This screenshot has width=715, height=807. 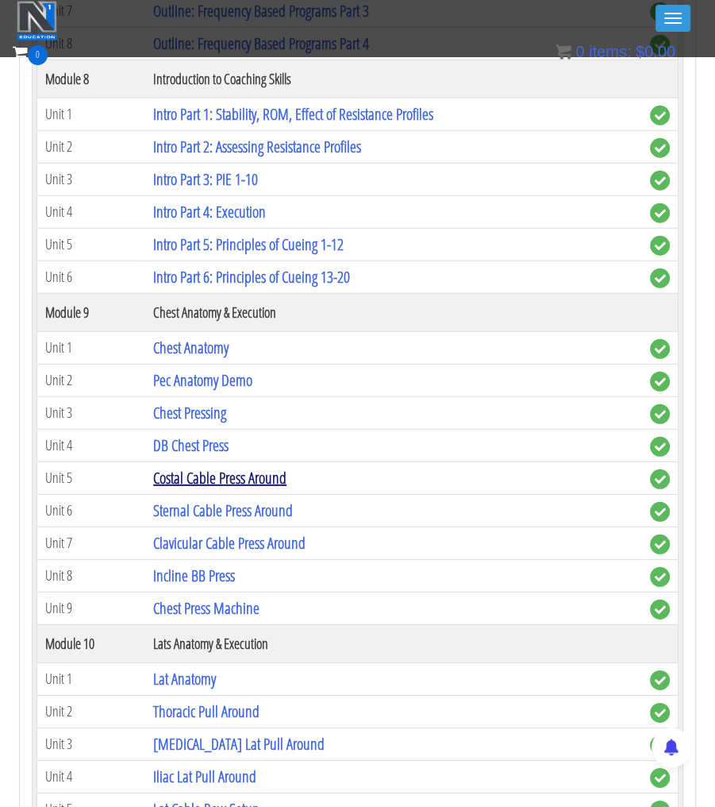 What do you see at coordinates (37, 21) in the screenshot?
I see `img: n1-education` at bounding box center [37, 21].